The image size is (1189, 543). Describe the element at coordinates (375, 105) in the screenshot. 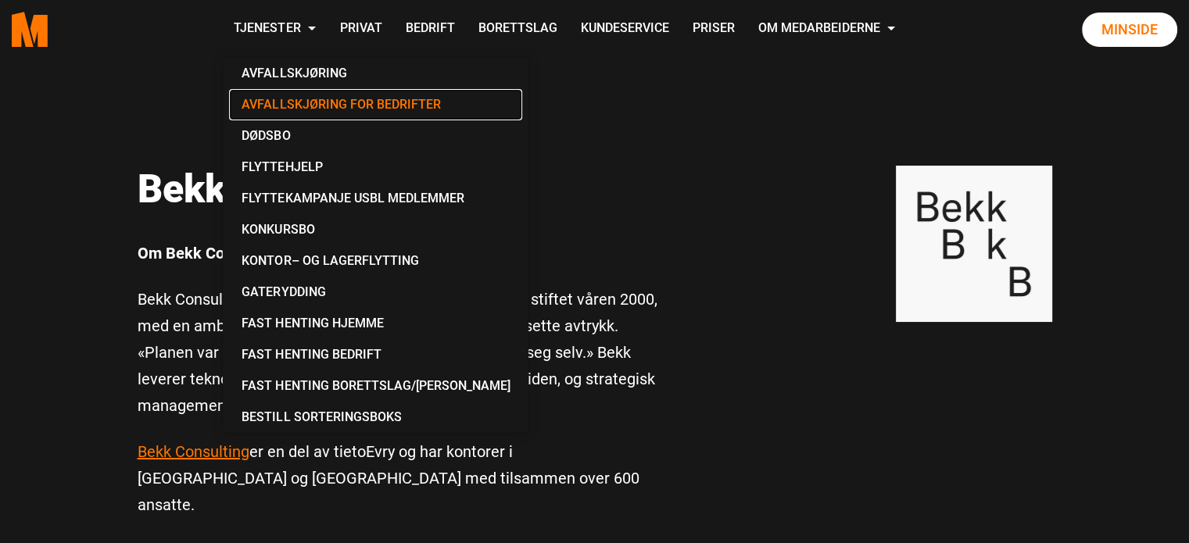

I see `a: Avfallskjøring for Bedrifter` at that location.